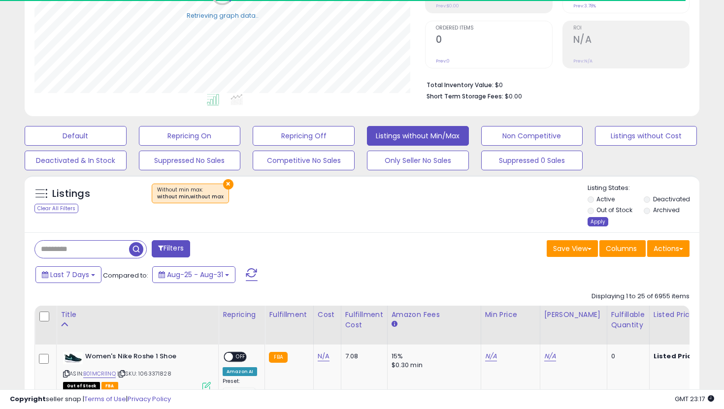 This screenshot has width=724, height=409. Describe the element at coordinates (137, 315) in the screenshot. I see `div: Title` at that location.